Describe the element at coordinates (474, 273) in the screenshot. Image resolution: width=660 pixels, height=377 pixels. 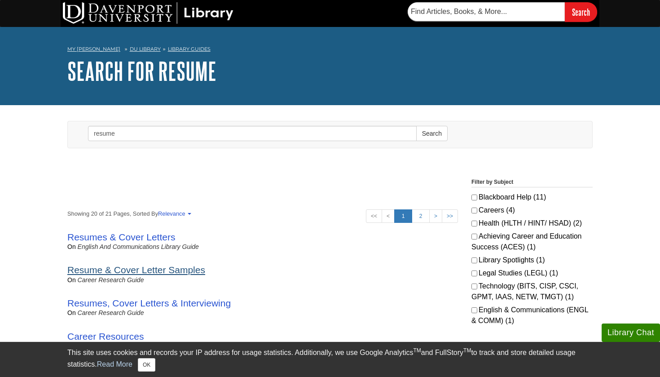
I see `input: Legal Studies (LEGL) (1)` at that location.